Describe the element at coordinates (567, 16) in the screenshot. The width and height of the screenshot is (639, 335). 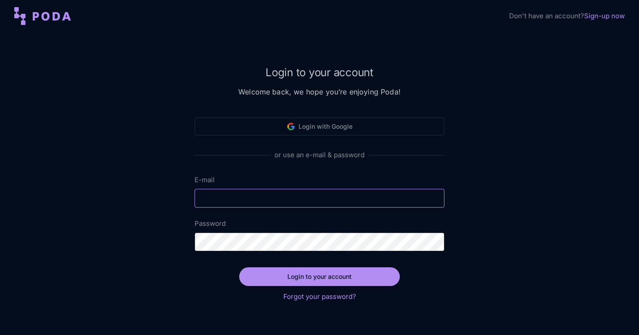
I see `div: Don't have an account?` at that location.